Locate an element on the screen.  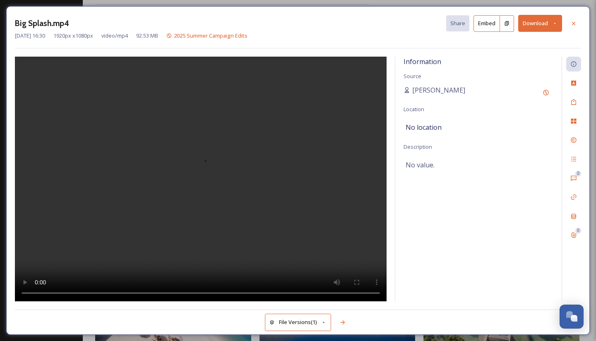
button: File Versions(1) is located at coordinates (298, 322).